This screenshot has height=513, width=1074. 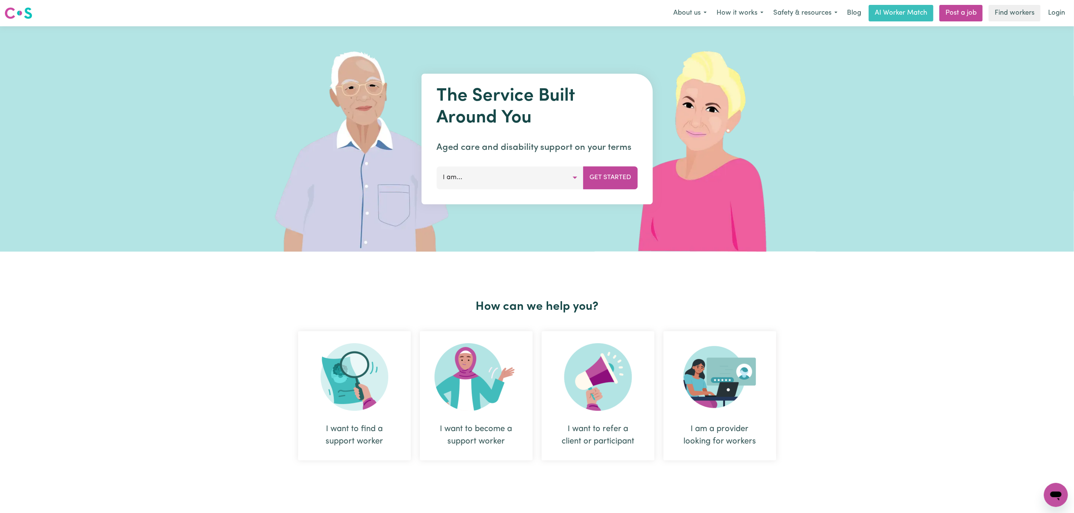 What do you see at coordinates (740, 13) in the screenshot?
I see `button: How it works` at bounding box center [740, 13].